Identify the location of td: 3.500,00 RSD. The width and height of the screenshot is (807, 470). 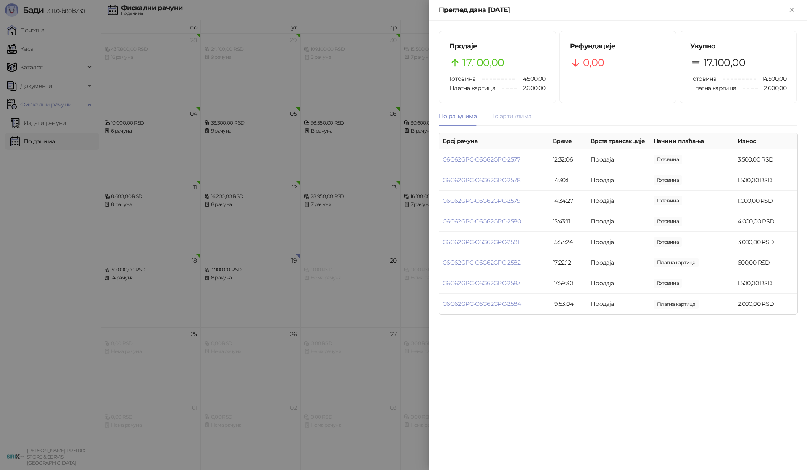
(766, 159).